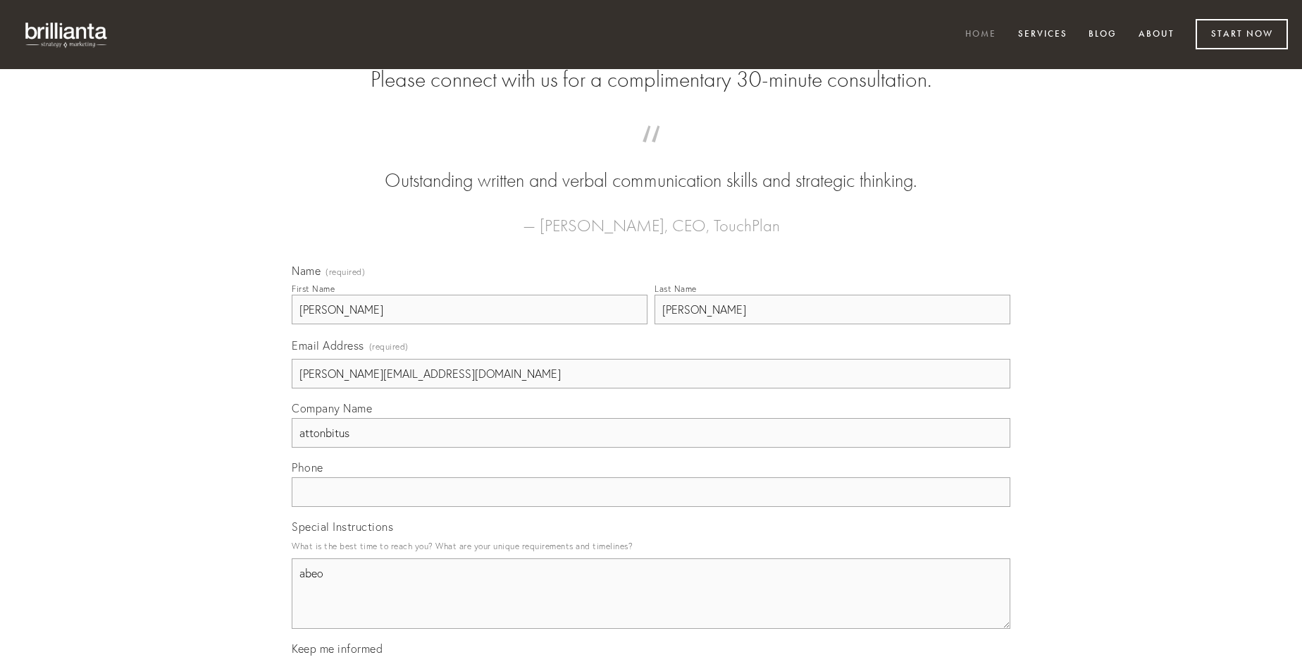  Describe the element at coordinates (1103, 35) in the screenshot. I see `a: Blog` at that location.